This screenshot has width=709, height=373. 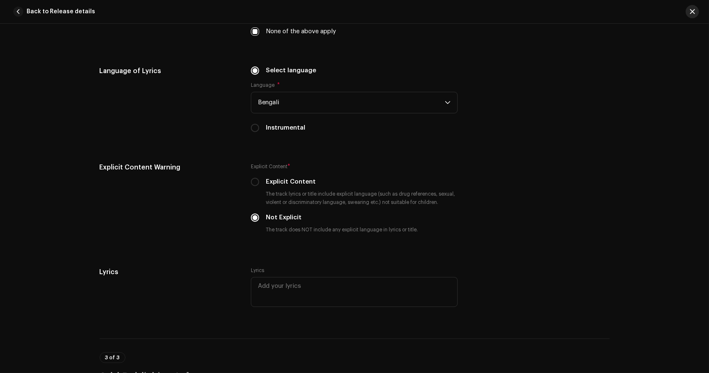 I want to click on small: The track does NOT include any explicit language in lyrics or title., so click(x=342, y=230).